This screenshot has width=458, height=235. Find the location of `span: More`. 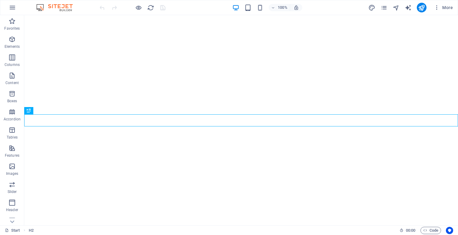

span: More is located at coordinates (443, 8).